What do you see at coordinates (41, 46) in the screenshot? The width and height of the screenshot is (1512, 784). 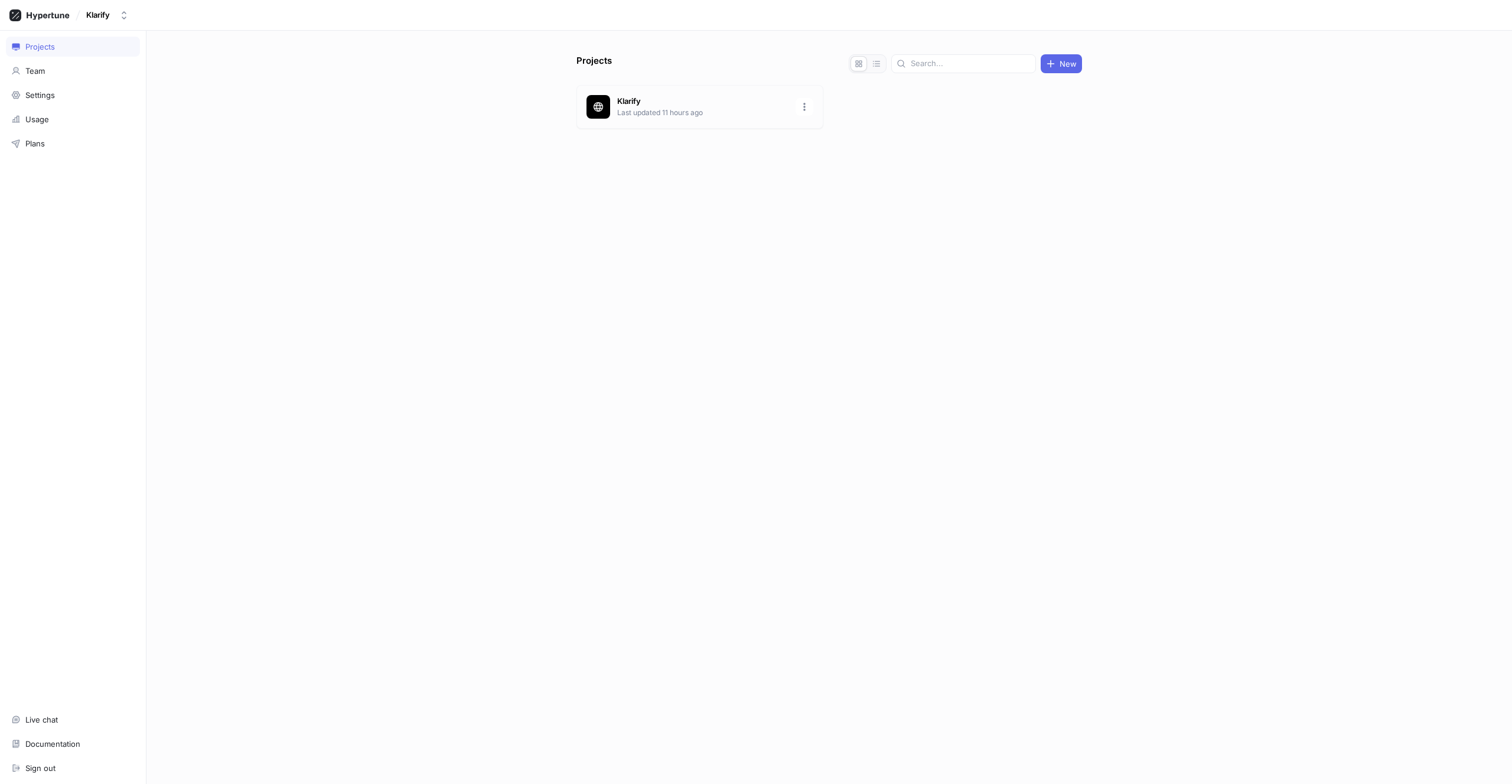 I see `div: Projects` at bounding box center [41, 46].